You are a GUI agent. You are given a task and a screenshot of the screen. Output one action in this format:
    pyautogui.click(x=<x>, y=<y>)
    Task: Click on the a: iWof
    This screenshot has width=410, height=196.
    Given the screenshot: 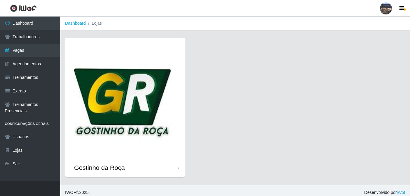 What is the action you would take?
    pyautogui.click(x=401, y=193)
    